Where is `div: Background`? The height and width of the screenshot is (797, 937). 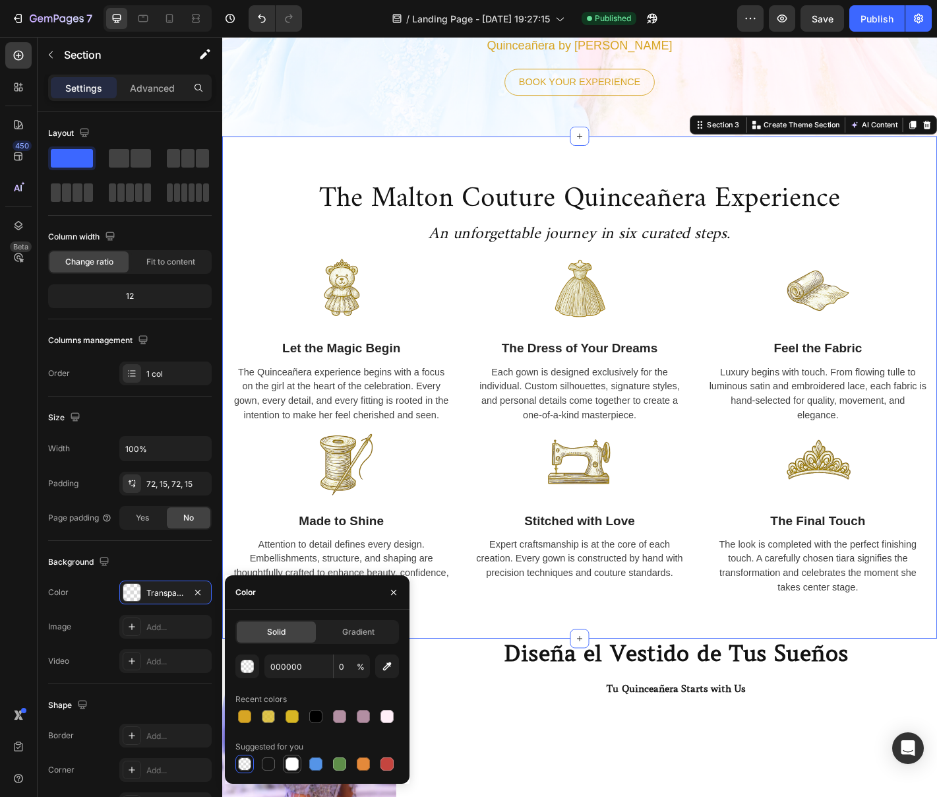 div: Background is located at coordinates (80, 562).